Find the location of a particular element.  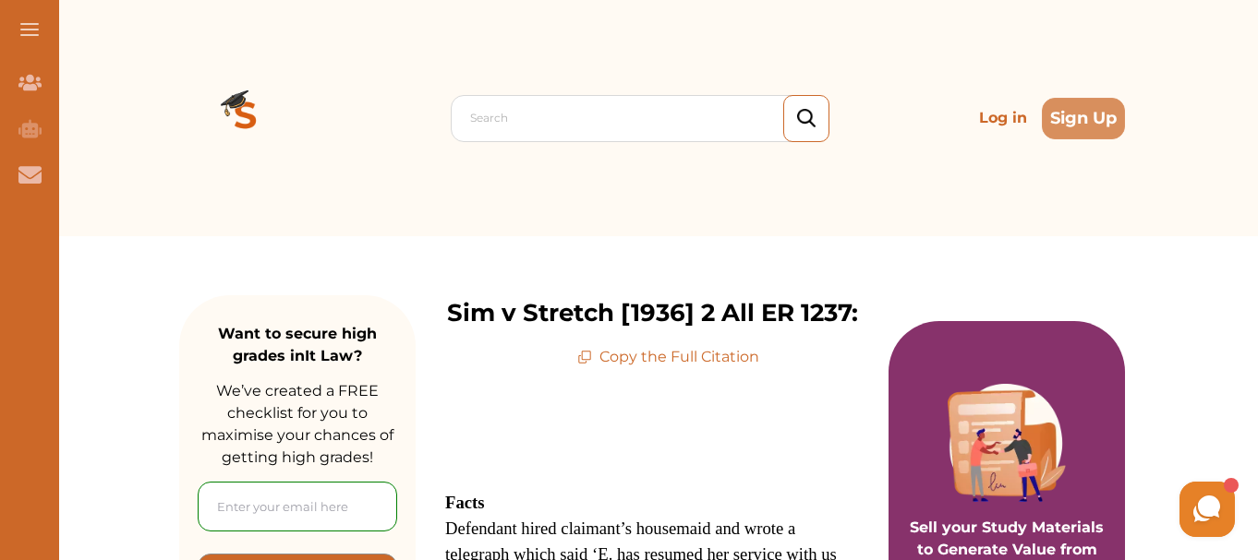

img: Purple card image is located at coordinates (1006, 443).